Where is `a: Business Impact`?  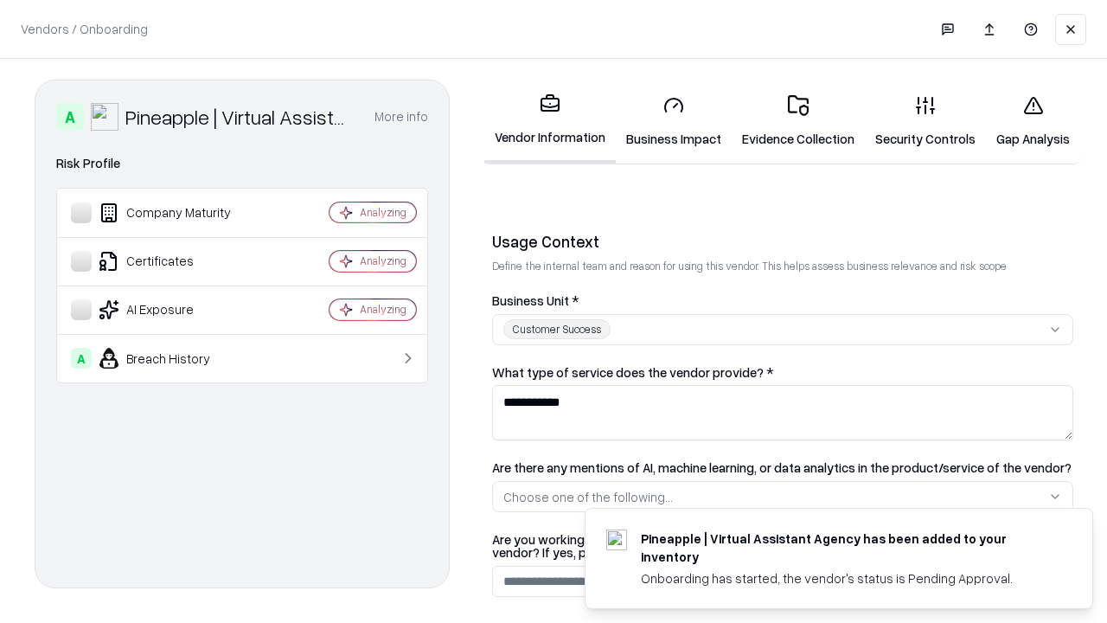
a: Business Impact is located at coordinates (674, 121).